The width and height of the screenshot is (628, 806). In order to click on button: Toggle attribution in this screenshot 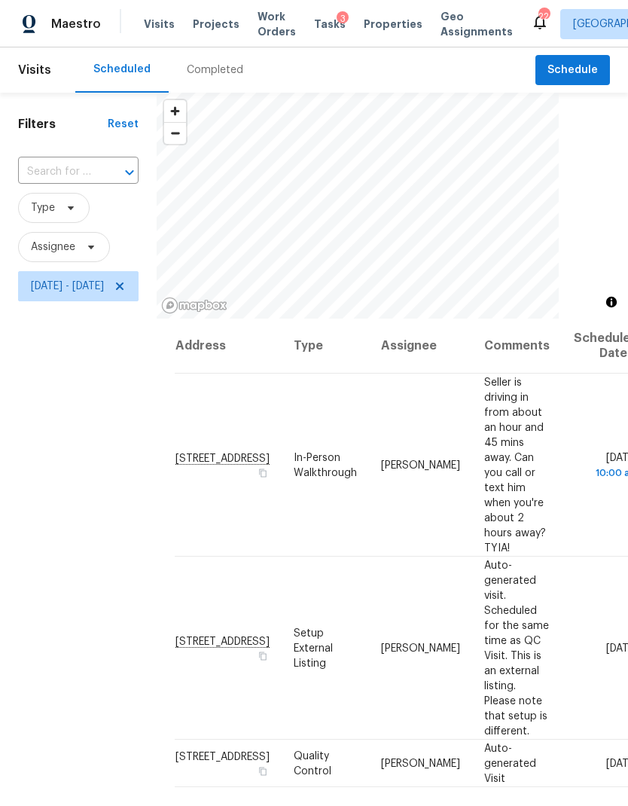, I will do `click(612, 302)`.